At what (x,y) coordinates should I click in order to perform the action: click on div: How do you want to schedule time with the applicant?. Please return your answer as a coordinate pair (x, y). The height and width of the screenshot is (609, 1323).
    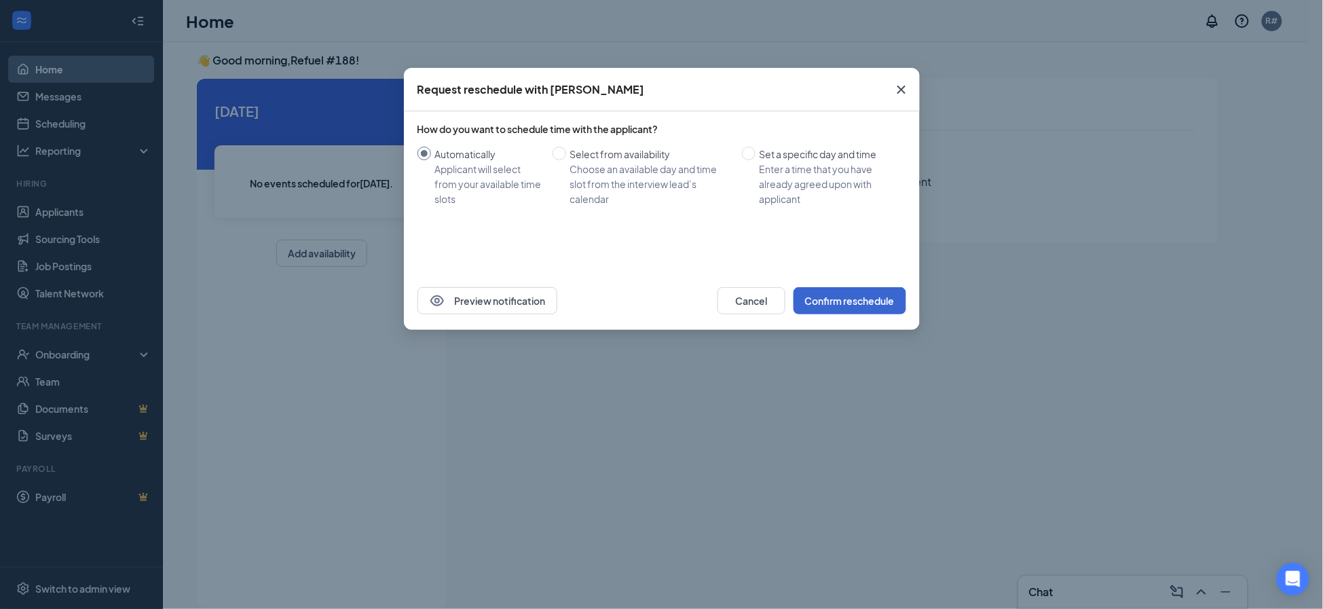
    Looking at the image, I should click on (662, 129).